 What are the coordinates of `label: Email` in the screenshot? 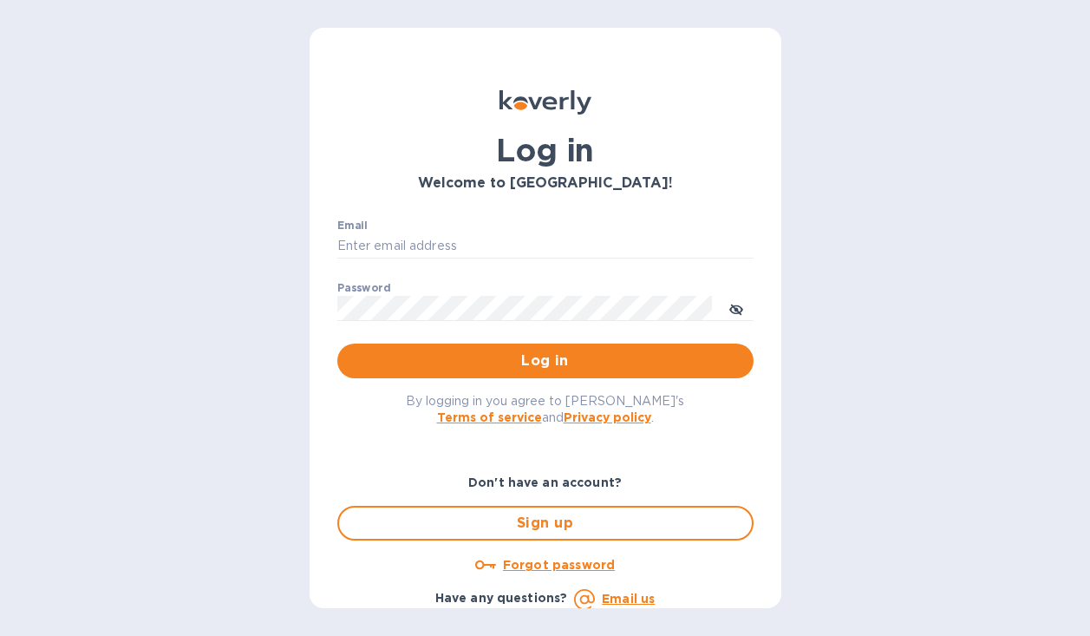 It's located at (352, 225).